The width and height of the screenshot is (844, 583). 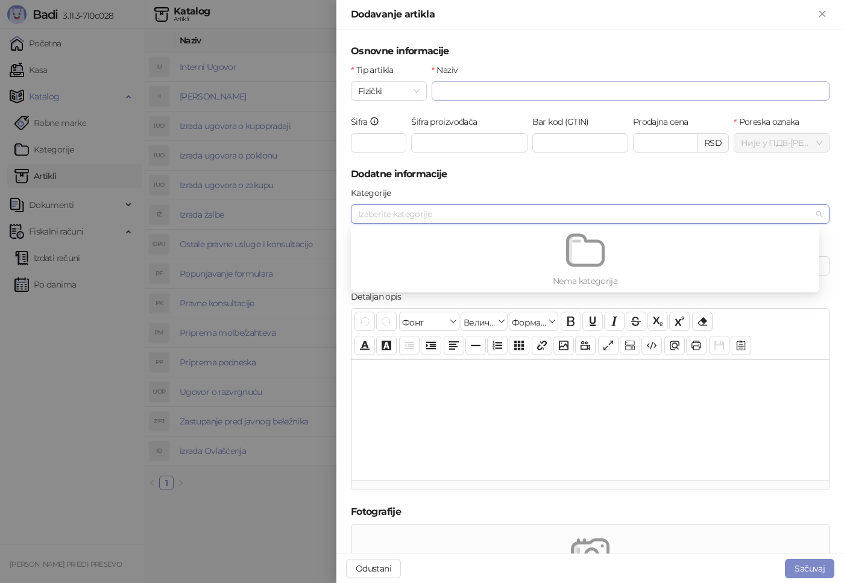 What do you see at coordinates (373, 568) in the screenshot?
I see `button: Odustani` at bounding box center [373, 568].